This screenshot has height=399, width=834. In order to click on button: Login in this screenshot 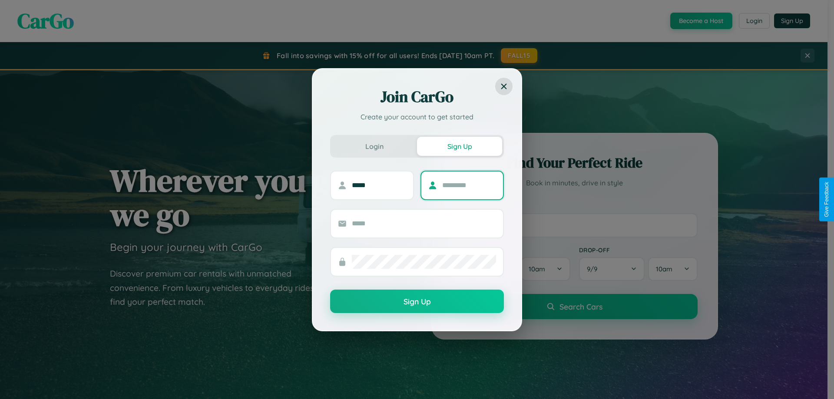, I will do `click(375, 146)`.